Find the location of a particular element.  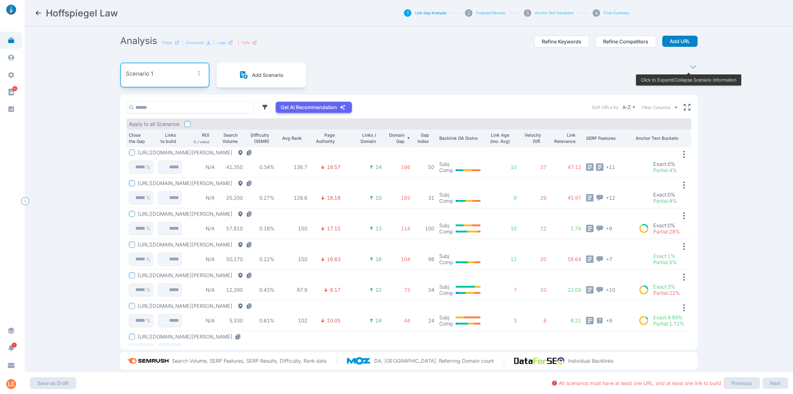

button: Filter Columns is located at coordinates (660, 107).